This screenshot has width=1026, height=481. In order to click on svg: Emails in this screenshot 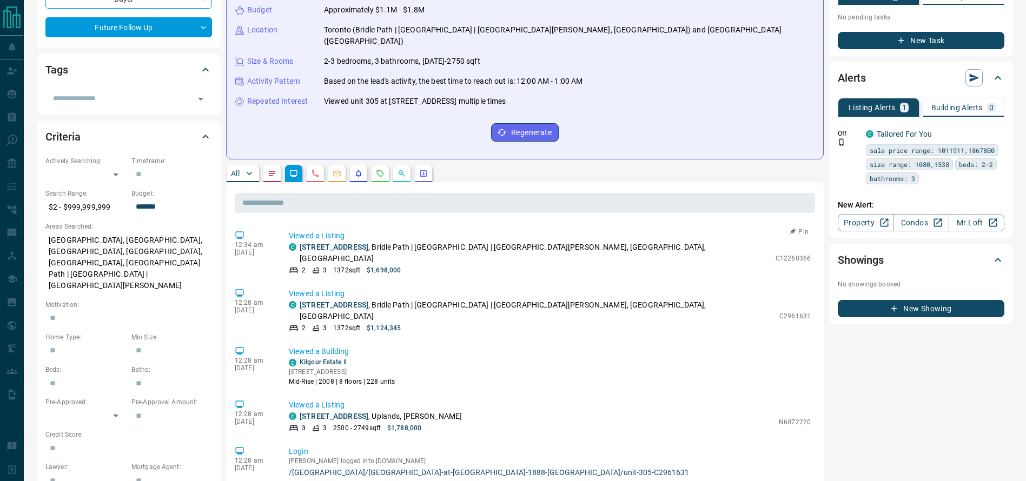, I will do `click(337, 174)`.